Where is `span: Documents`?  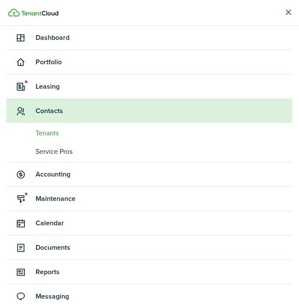
span: Documents is located at coordinates (164, 248).